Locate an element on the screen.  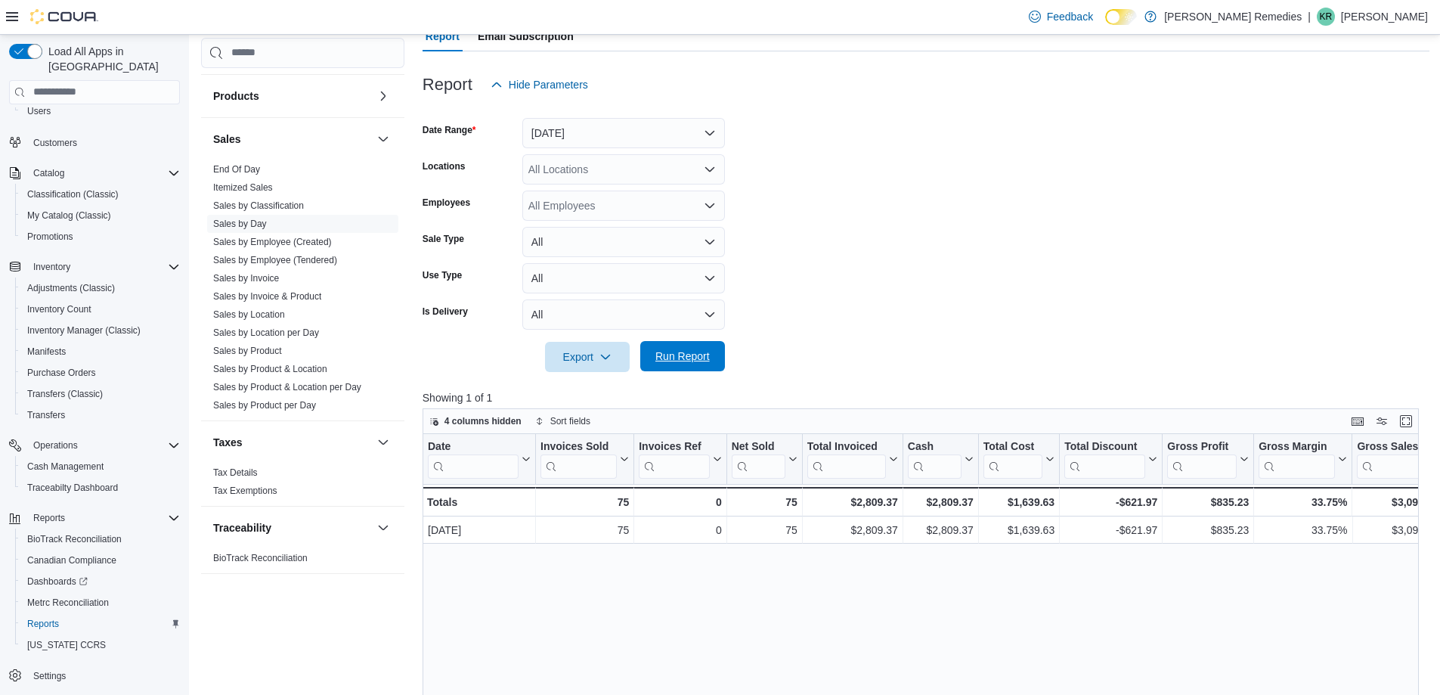
div: Gross Margin is located at coordinates (1297, 447).